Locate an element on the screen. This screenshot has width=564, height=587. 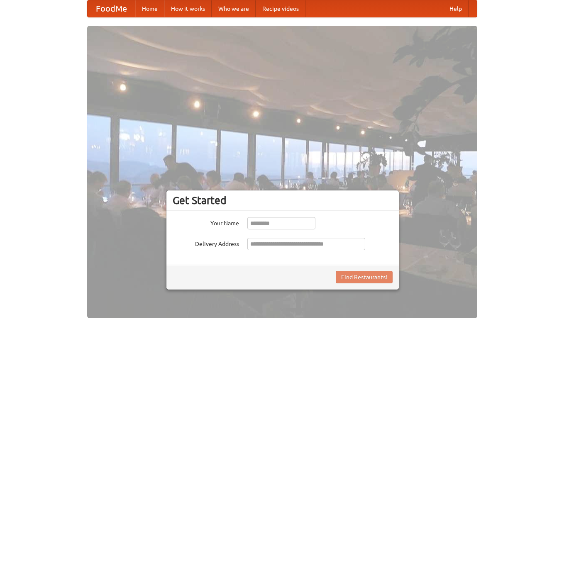
a: Who we are is located at coordinates (234, 9).